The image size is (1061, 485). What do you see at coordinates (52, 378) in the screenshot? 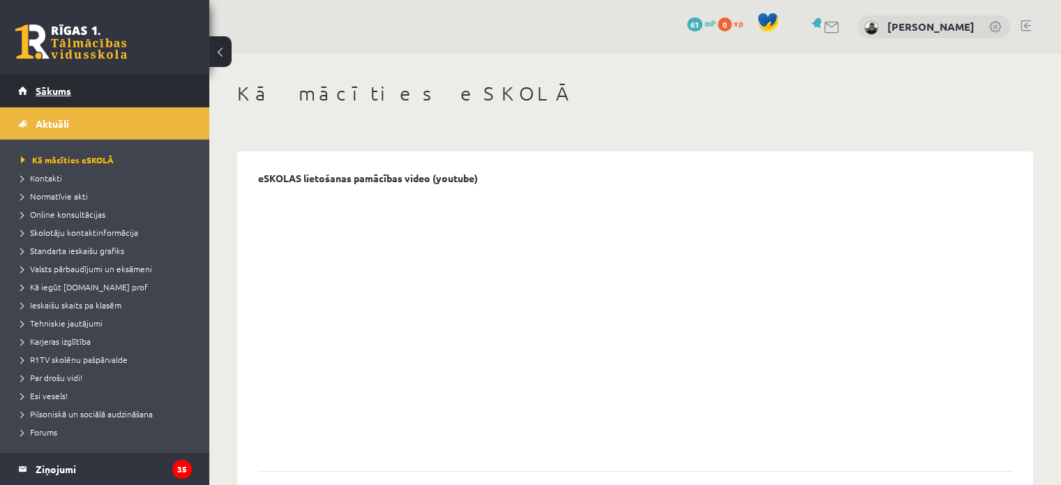
I see `span: Par drošu vidi!` at bounding box center [52, 378].